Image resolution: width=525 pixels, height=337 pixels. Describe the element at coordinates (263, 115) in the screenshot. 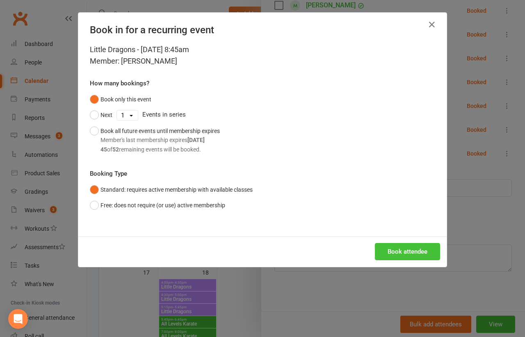

I see `div: Events in series` at that location.